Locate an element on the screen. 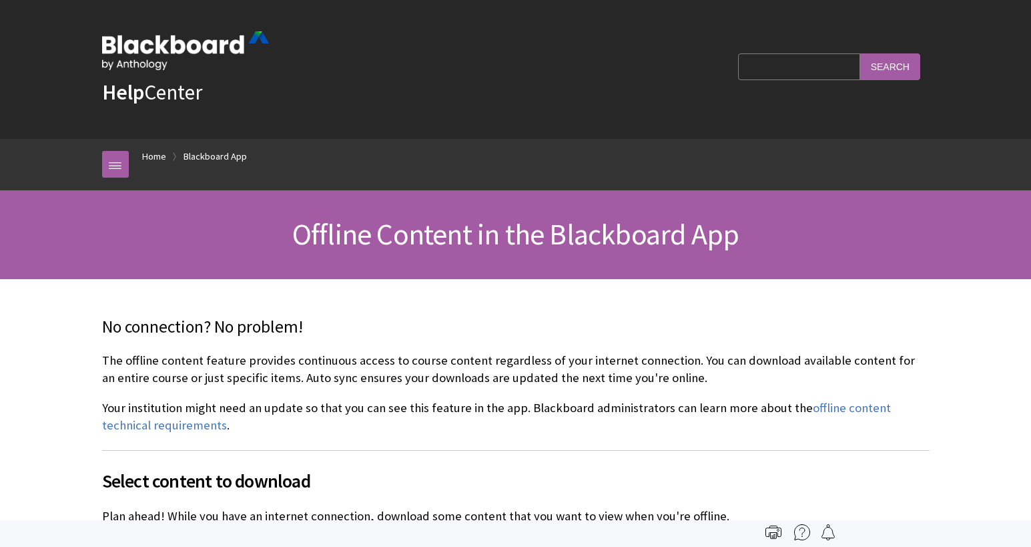 Image resolution: width=1031 pixels, height=547 pixels. span: Select content to download is located at coordinates (516, 481).